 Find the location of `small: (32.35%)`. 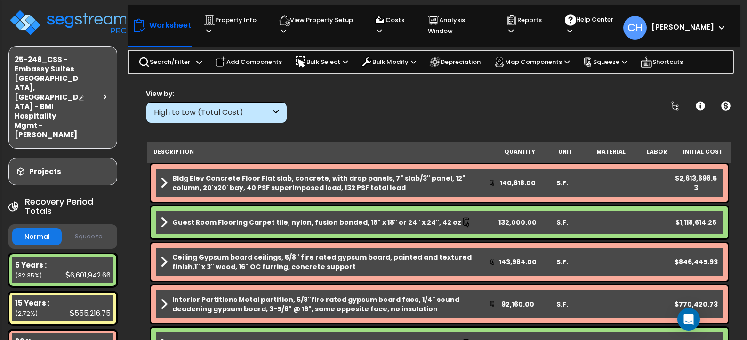

small: (32.35%) is located at coordinates (28, 275).